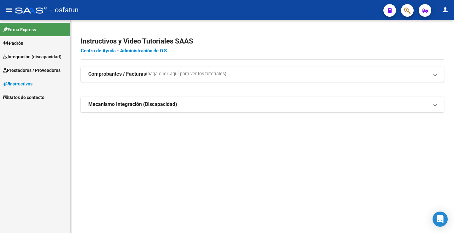 The width and height of the screenshot is (454, 233). What do you see at coordinates (13, 43) in the screenshot?
I see `span: Padrón` at bounding box center [13, 43].